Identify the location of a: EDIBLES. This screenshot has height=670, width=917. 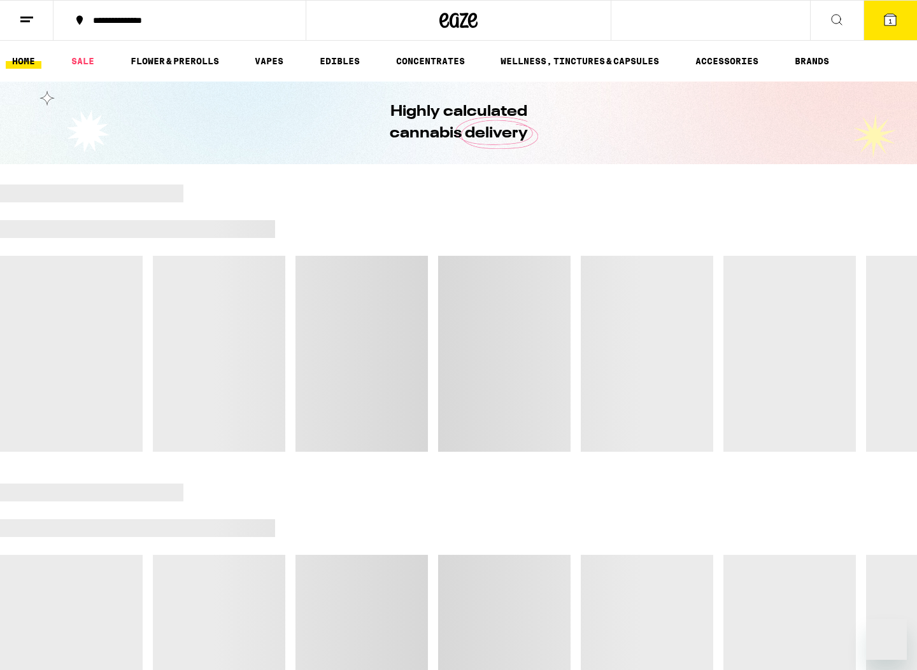
(339, 61).